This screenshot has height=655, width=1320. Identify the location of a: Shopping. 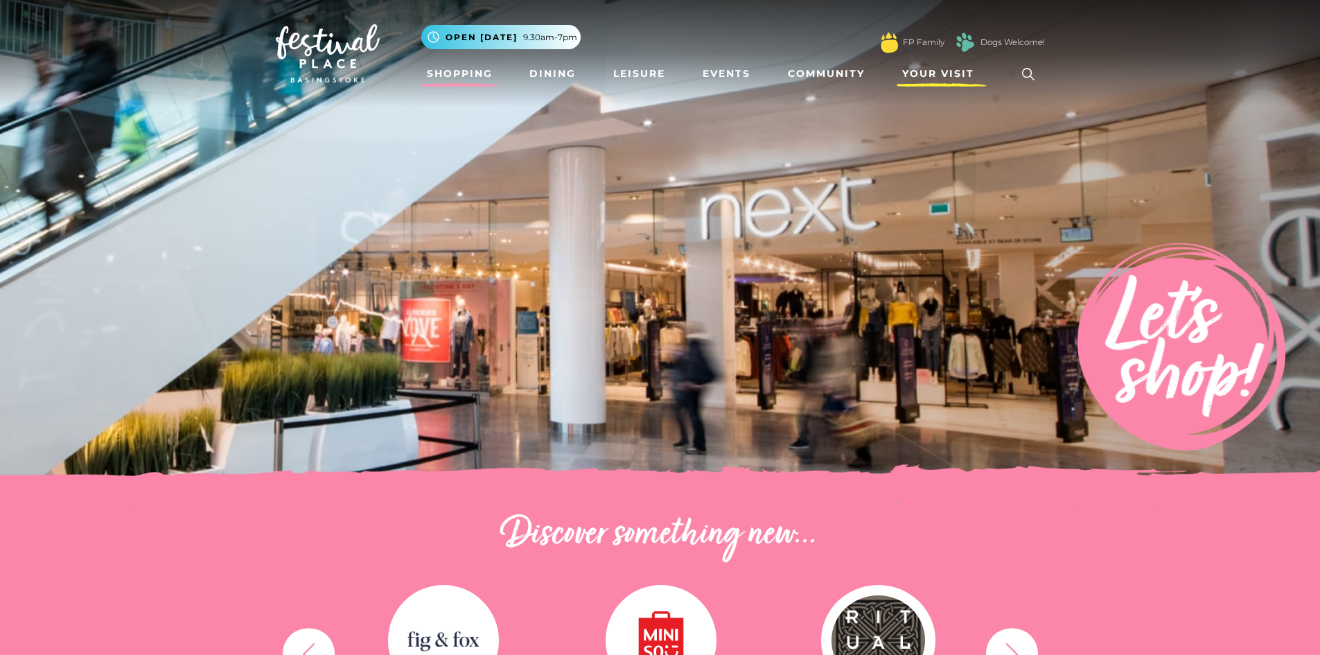
(460, 73).